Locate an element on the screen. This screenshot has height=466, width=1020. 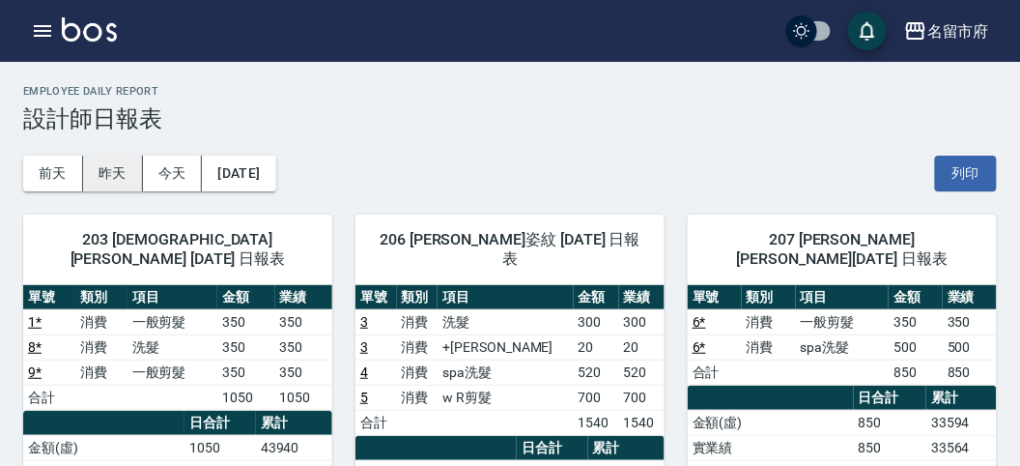
button: 列印 is located at coordinates (966, 173).